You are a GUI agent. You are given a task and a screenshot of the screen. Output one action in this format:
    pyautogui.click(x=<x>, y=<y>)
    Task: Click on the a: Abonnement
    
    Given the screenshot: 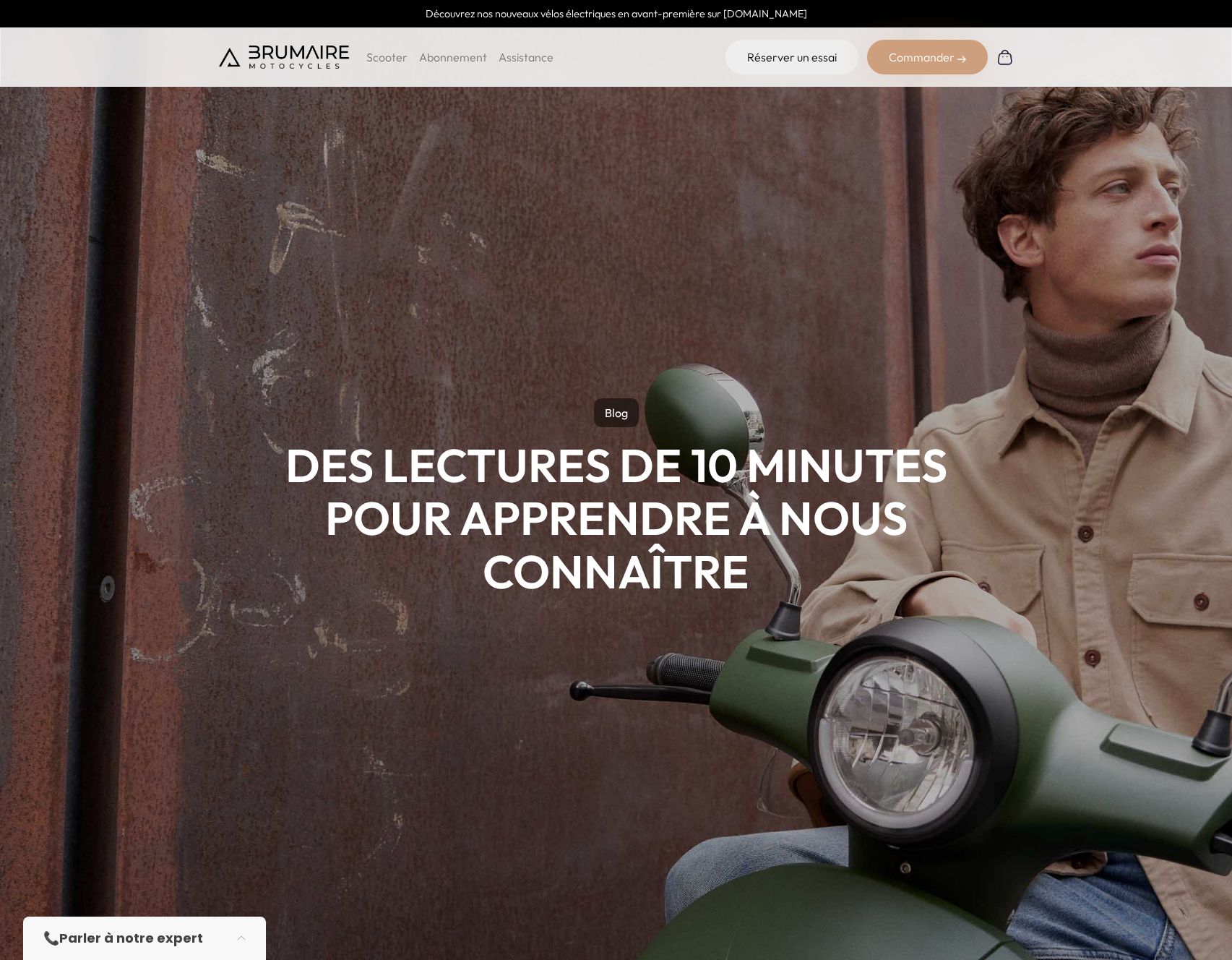 What is the action you would take?
    pyautogui.click(x=453, y=57)
    